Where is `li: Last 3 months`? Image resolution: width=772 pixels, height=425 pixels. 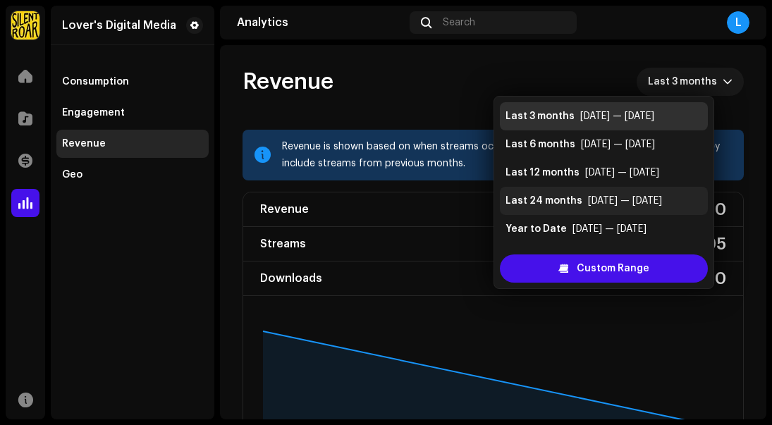 li: Last 3 months is located at coordinates (603, 116).